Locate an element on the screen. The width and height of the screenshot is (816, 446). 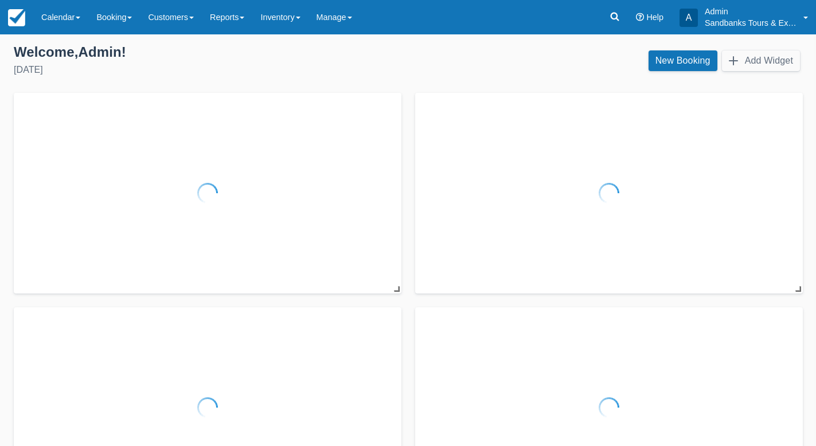
div: A is located at coordinates (689, 18).